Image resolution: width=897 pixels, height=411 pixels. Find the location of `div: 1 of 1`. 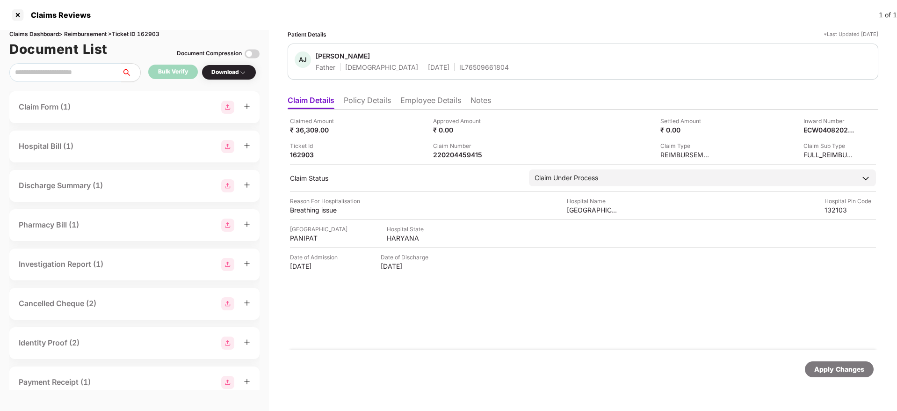

div: 1 of 1 is located at coordinates (888, 15).